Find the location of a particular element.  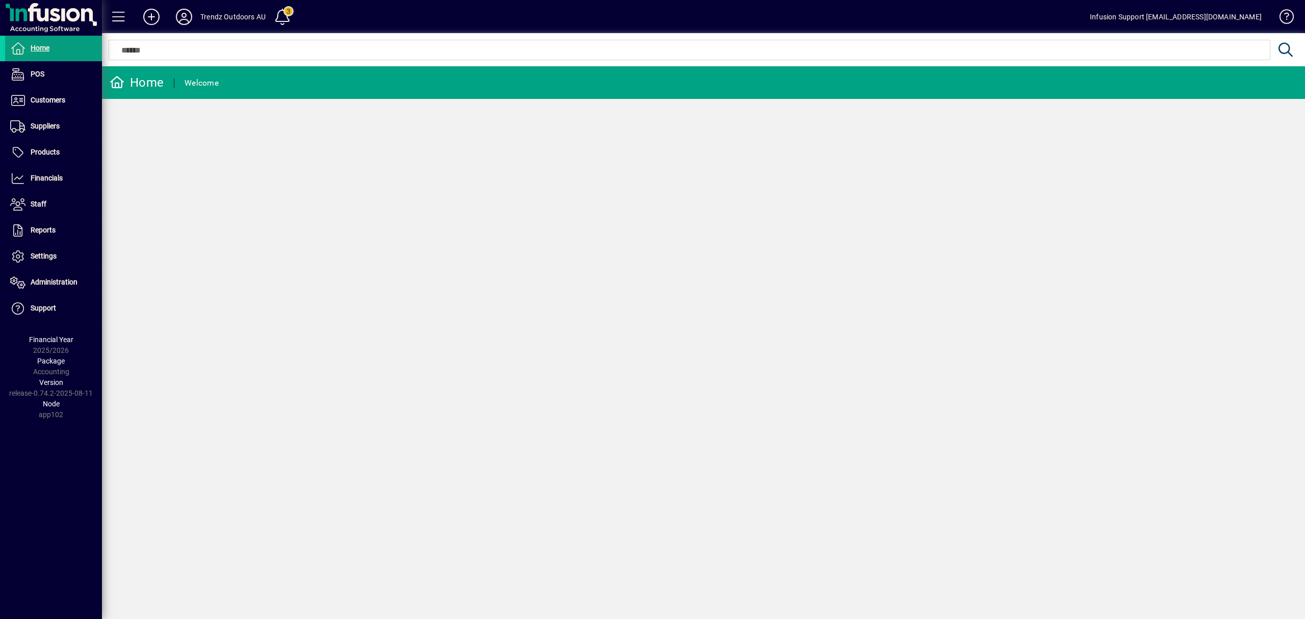

button: Profile is located at coordinates (184, 17).